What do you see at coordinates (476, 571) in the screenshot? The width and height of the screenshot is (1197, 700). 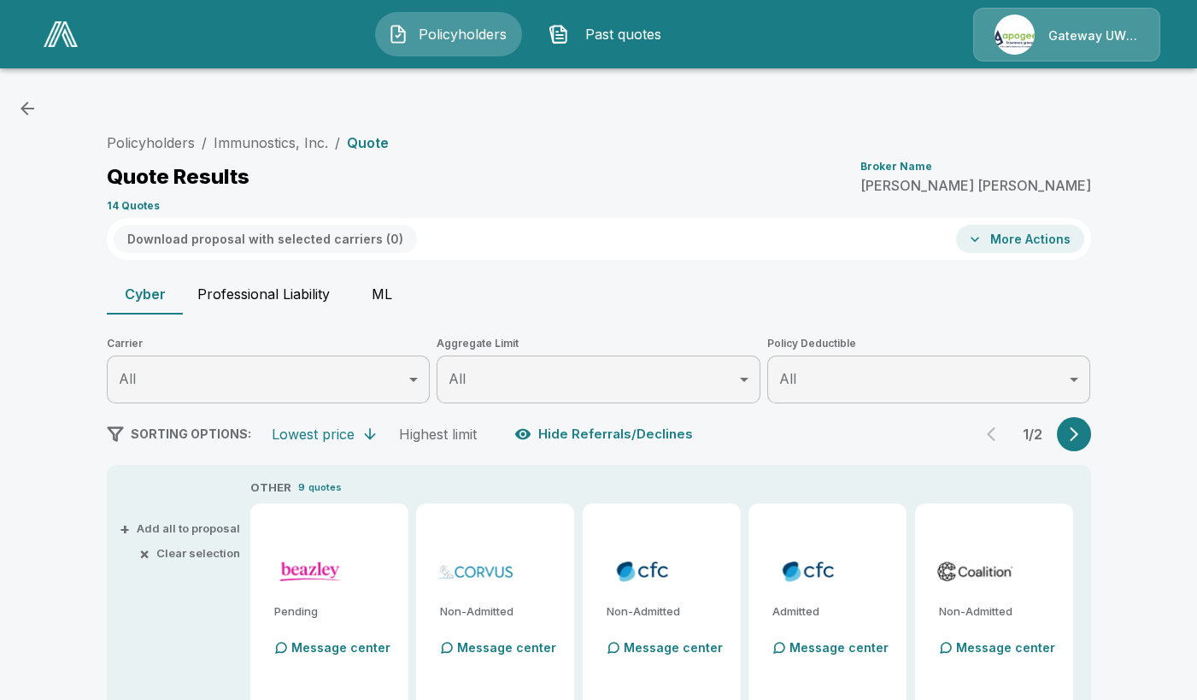 I see `img: corvuscybersurplus` at bounding box center [476, 571].